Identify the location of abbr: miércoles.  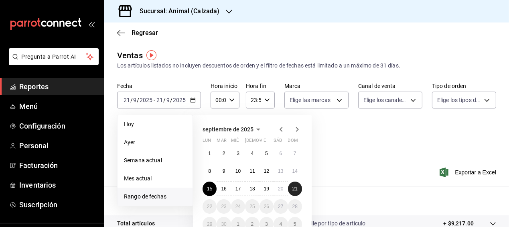
(235, 142).